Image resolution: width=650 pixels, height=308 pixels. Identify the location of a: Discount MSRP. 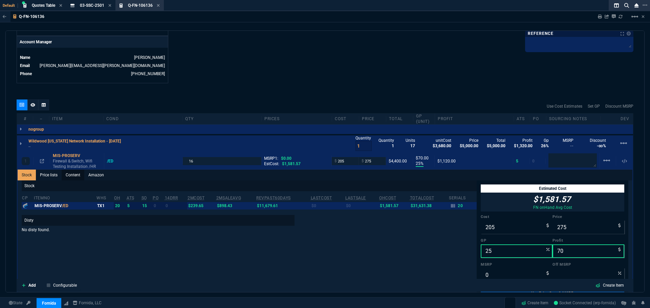
(619, 106).